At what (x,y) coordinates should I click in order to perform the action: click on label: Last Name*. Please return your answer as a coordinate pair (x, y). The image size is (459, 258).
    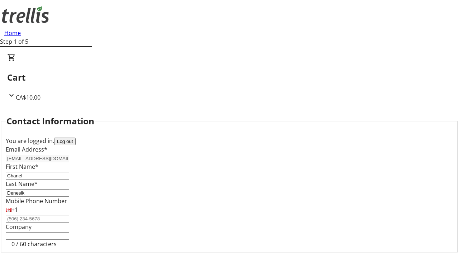
    Looking at the image, I should click on (22, 184).